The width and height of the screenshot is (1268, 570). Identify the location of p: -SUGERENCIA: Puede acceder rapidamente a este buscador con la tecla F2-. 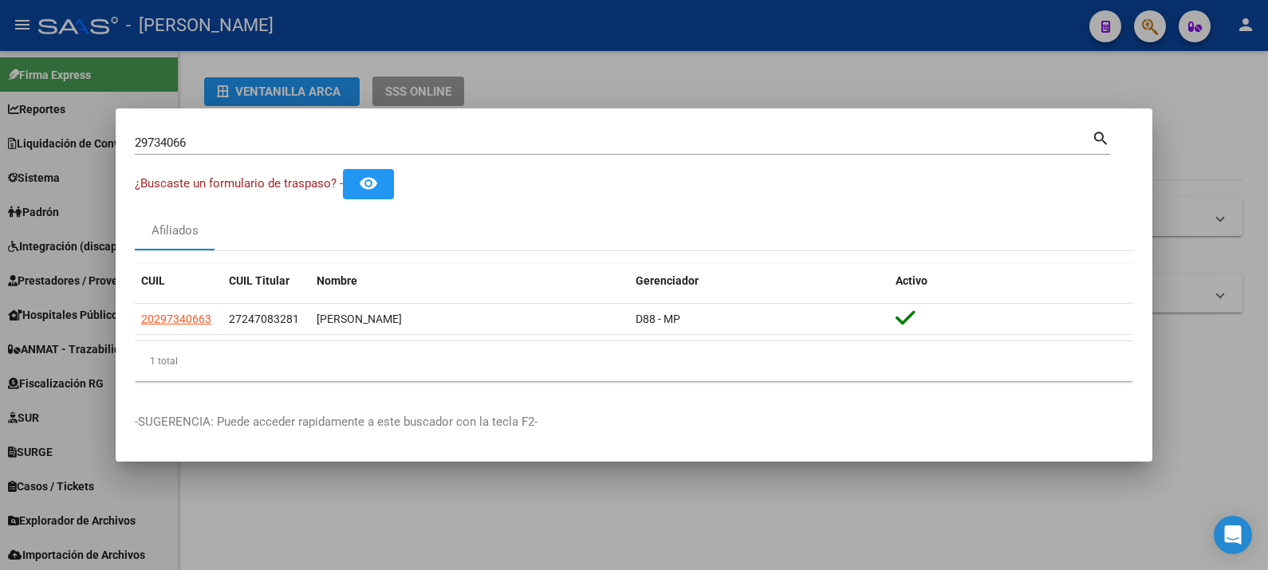
(634, 422).